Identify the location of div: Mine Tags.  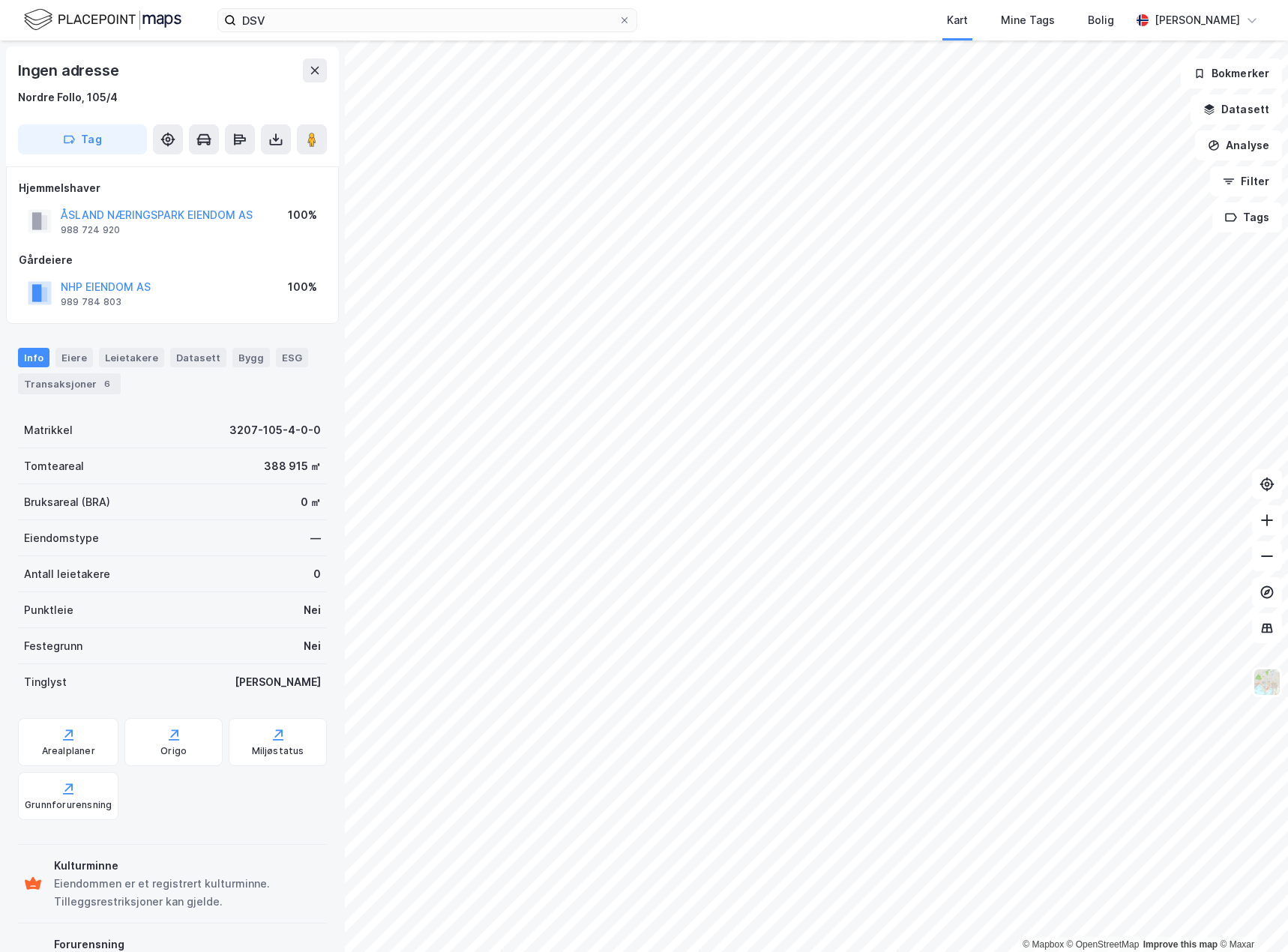
(1028, 20).